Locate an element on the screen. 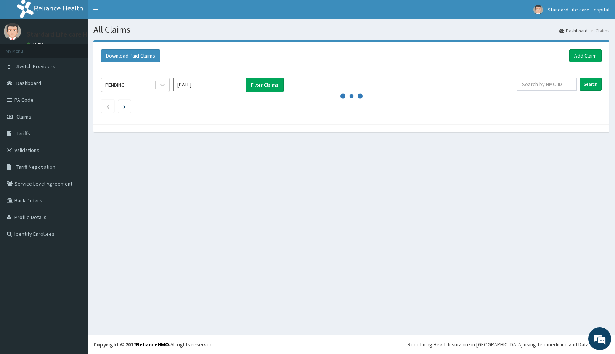  span: Standard Life care Hospital is located at coordinates (579, 10).